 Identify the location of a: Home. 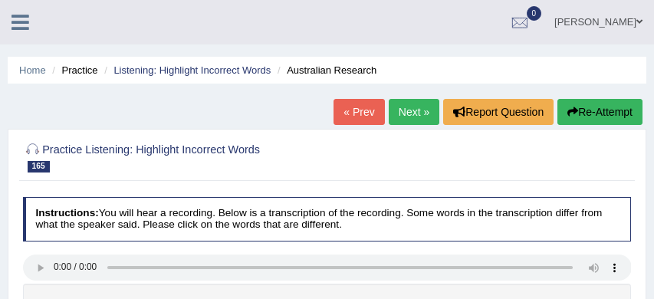
(32, 70).